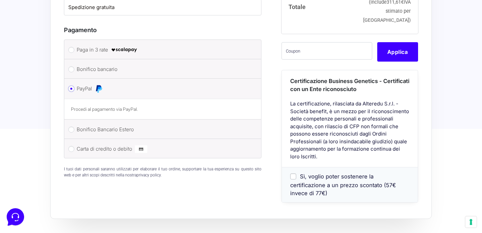 This screenshot has height=233, width=482. I want to click on span: Le tue conversazioni, so click(34, 29).